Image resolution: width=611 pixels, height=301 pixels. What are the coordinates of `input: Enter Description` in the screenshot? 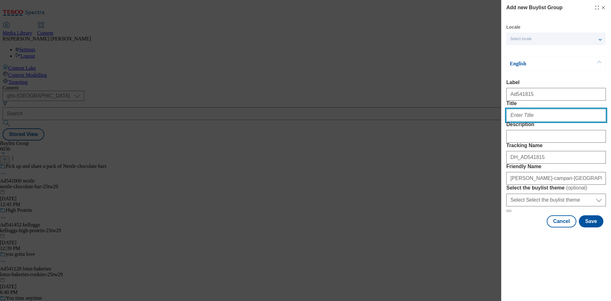 It's located at (556, 136).